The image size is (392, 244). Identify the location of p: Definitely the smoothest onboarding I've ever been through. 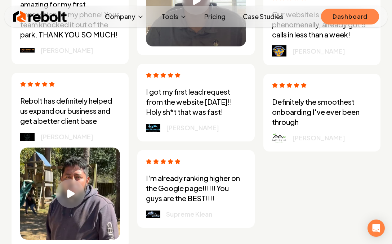
(321, 112).